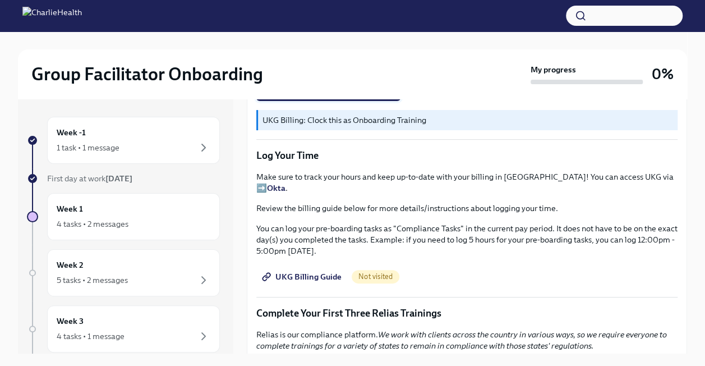  What do you see at coordinates (303, 277) in the screenshot?
I see `span: UKG Billing Guide` at bounding box center [303, 277].